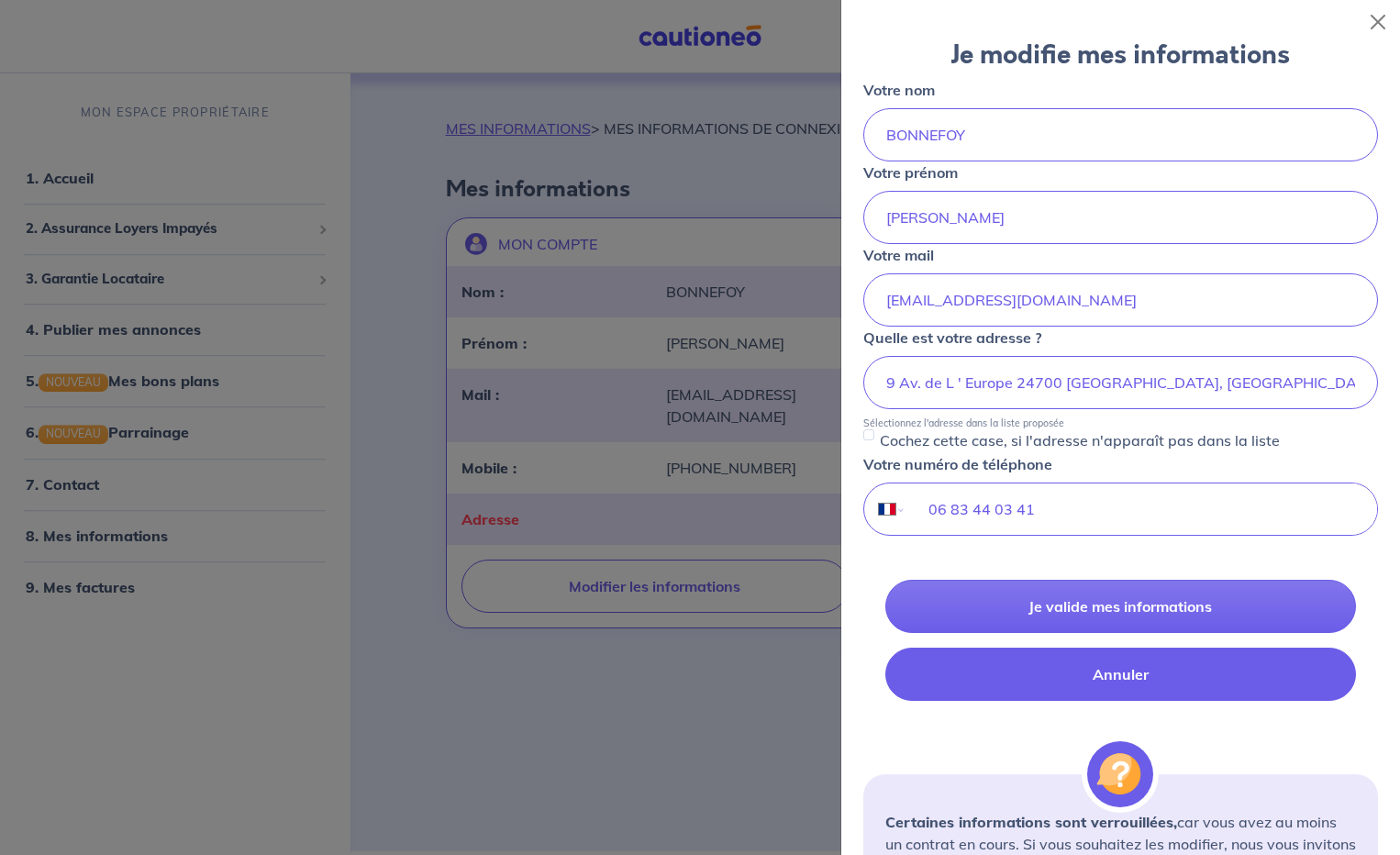 This screenshot has height=855, width=1400. Describe the element at coordinates (957, 464) in the screenshot. I see `p: Votre numéro de téléphone` at that location.